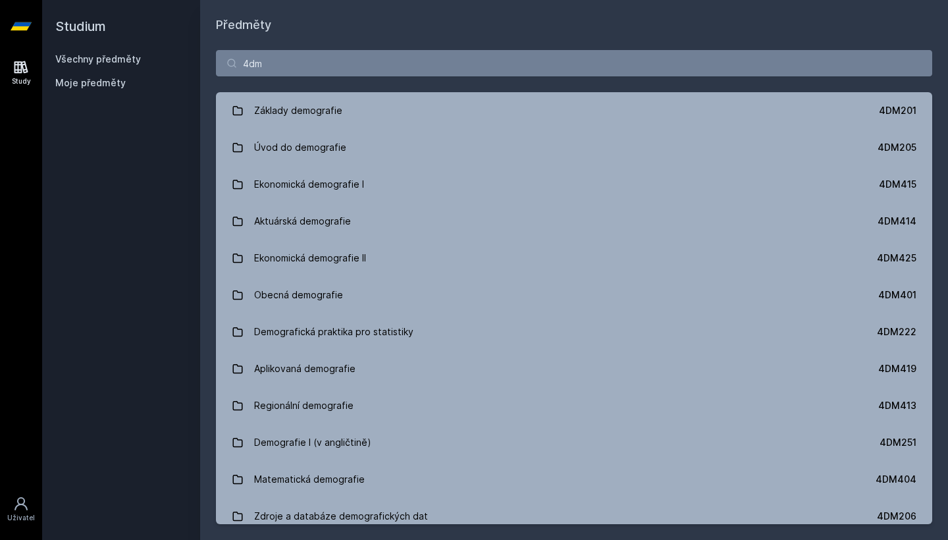 This screenshot has height=540, width=948. Describe the element at coordinates (574, 332) in the screenshot. I see `a: Demografická praktika pro statistiky 4DM222` at that location.